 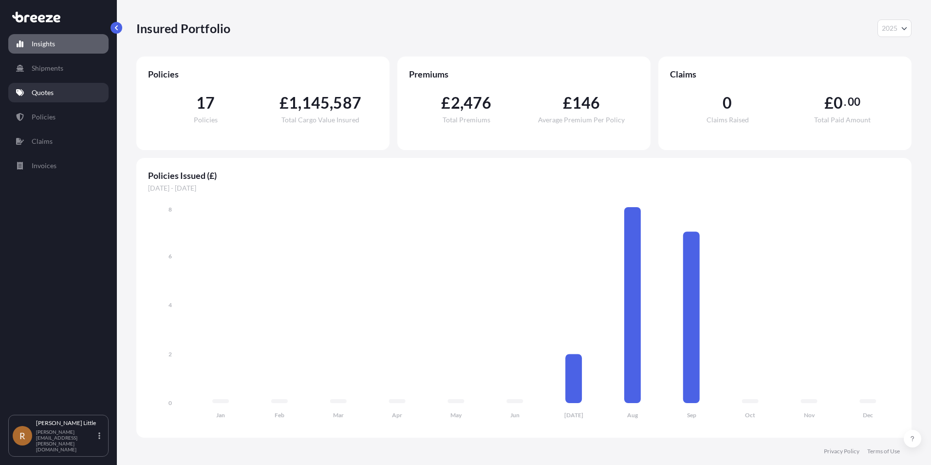 What do you see at coordinates (170, 354) in the screenshot?
I see `tspan: 2` at bounding box center [170, 354].